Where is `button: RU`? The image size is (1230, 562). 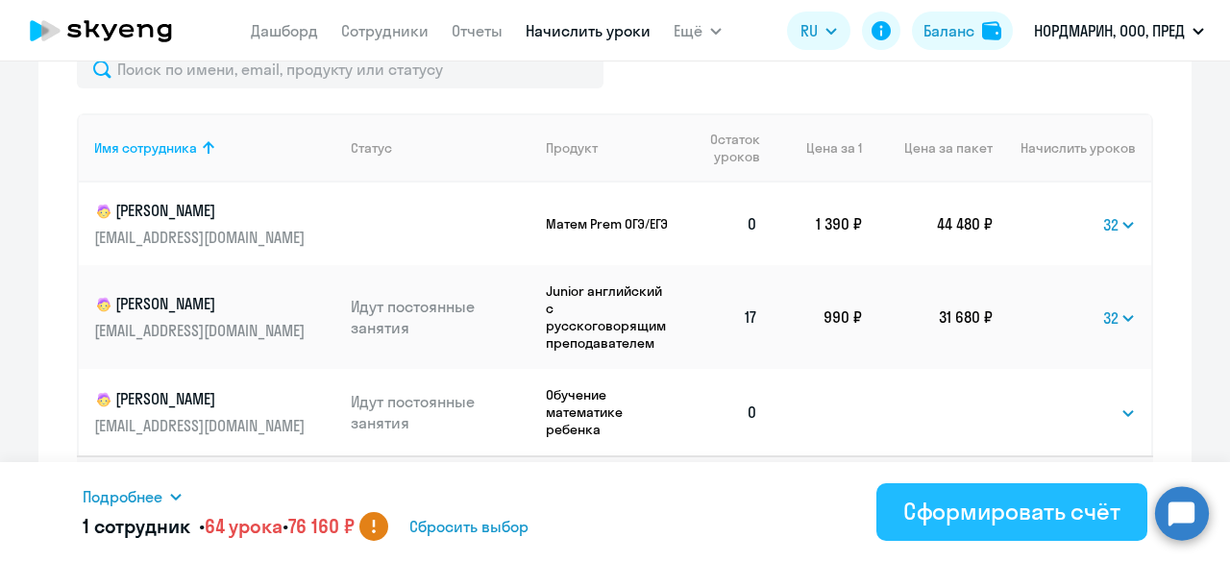 button: RU is located at coordinates (819, 31).